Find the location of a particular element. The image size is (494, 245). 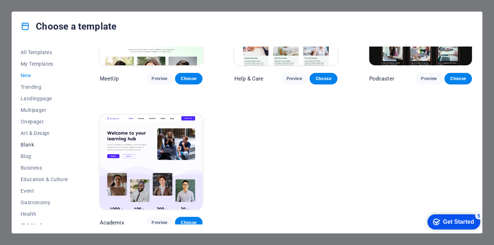

span: Onepager is located at coordinates (44, 122).